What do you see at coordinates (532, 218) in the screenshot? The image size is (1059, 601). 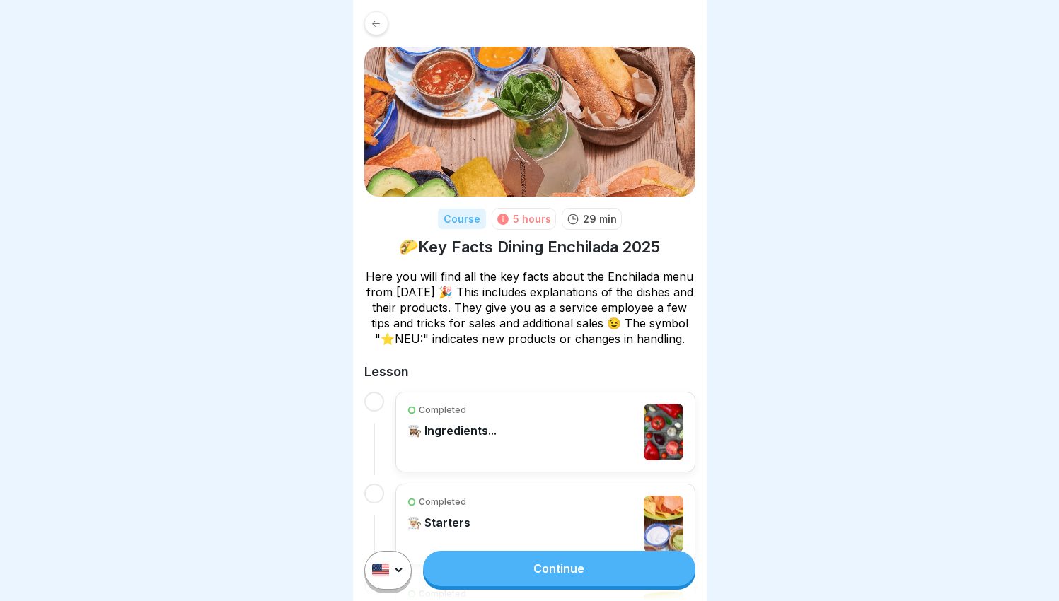 I see `div: 5 hours` at bounding box center [532, 218].